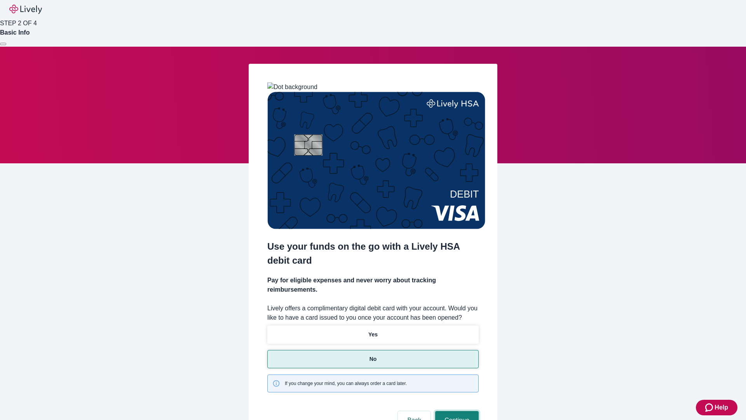  Describe the element at coordinates (373, 359) in the screenshot. I see `button: No` at that location.